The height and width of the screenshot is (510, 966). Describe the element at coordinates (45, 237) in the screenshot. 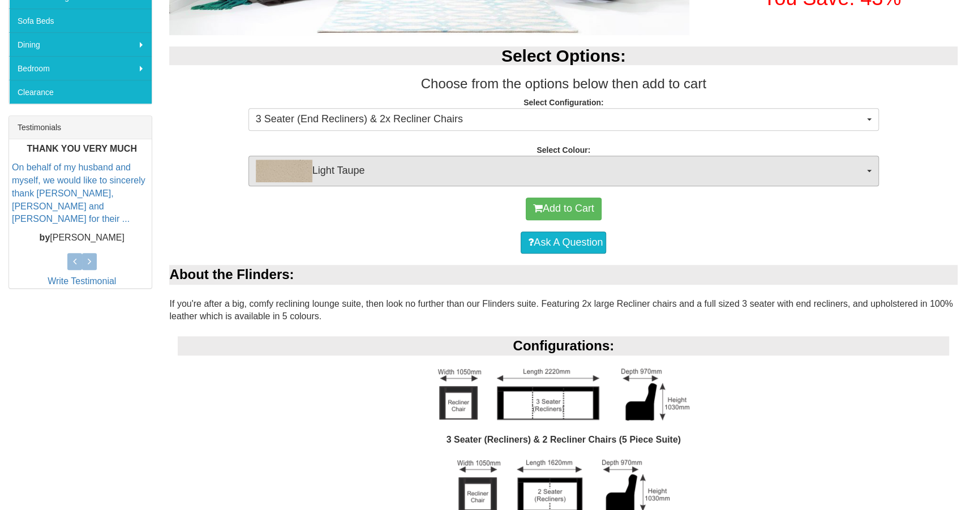

I see `b: by` at that location.